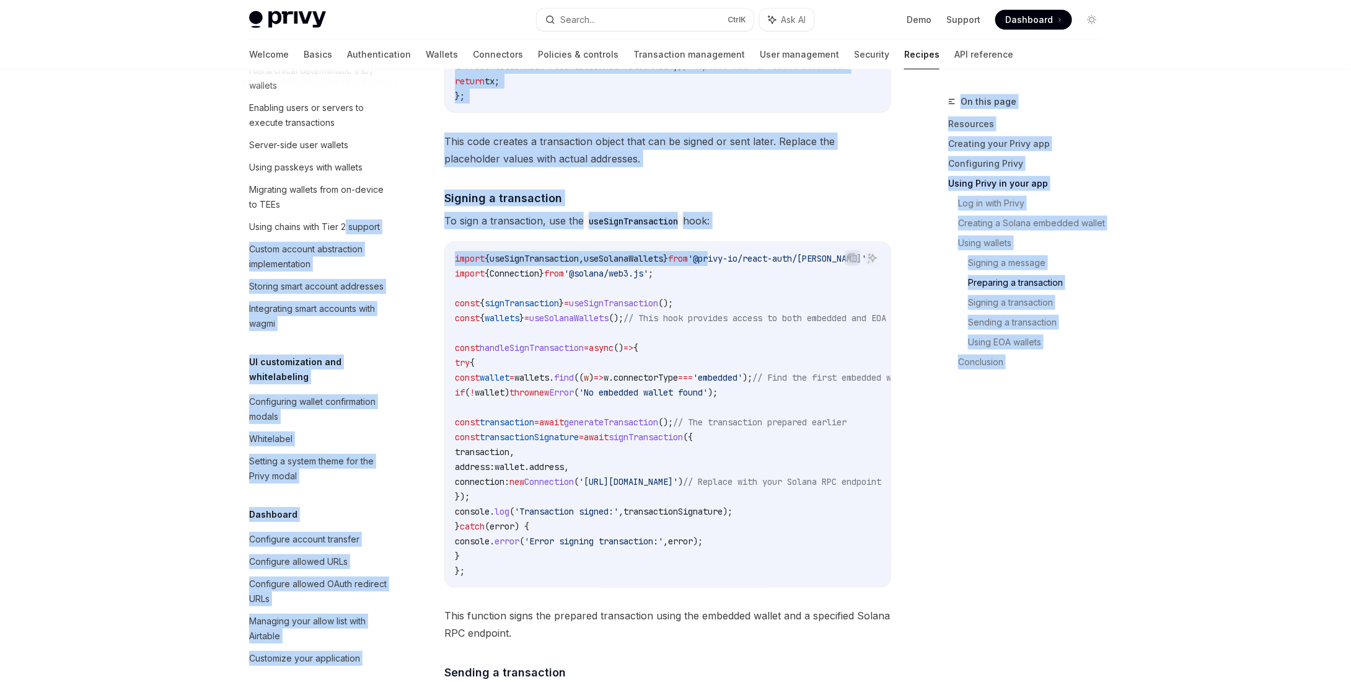  What do you see at coordinates (1040, 322) in the screenshot?
I see `a: Sending a transaction` at bounding box center [1040, 322].